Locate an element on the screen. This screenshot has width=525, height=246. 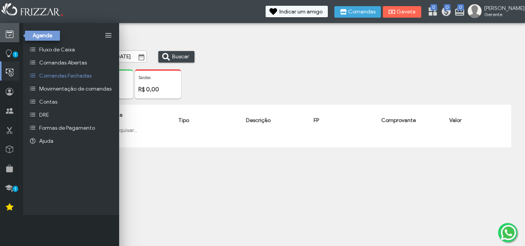
th: Data is located at coordinates (140, 121).